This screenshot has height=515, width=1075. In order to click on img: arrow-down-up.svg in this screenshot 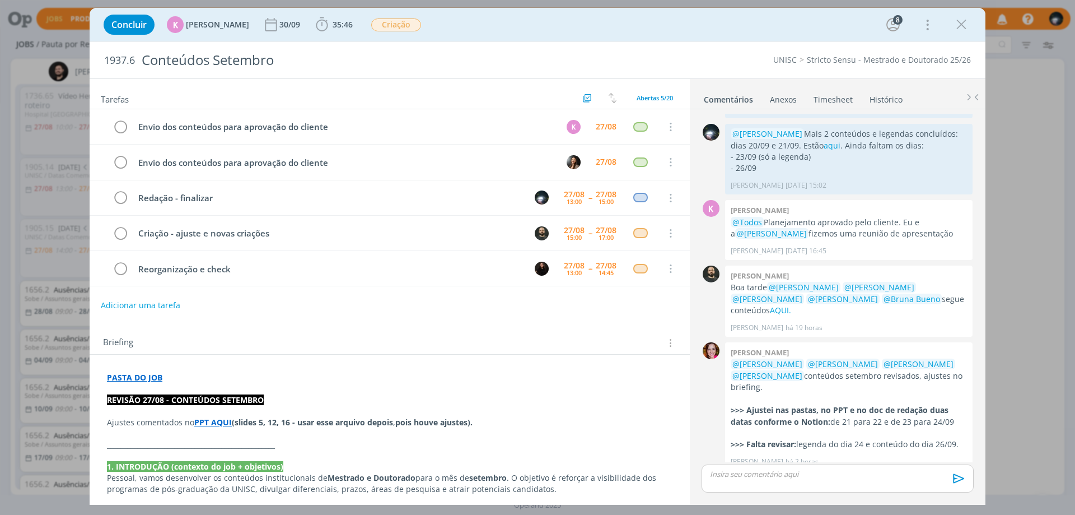, I will do `click(612, 98)`.